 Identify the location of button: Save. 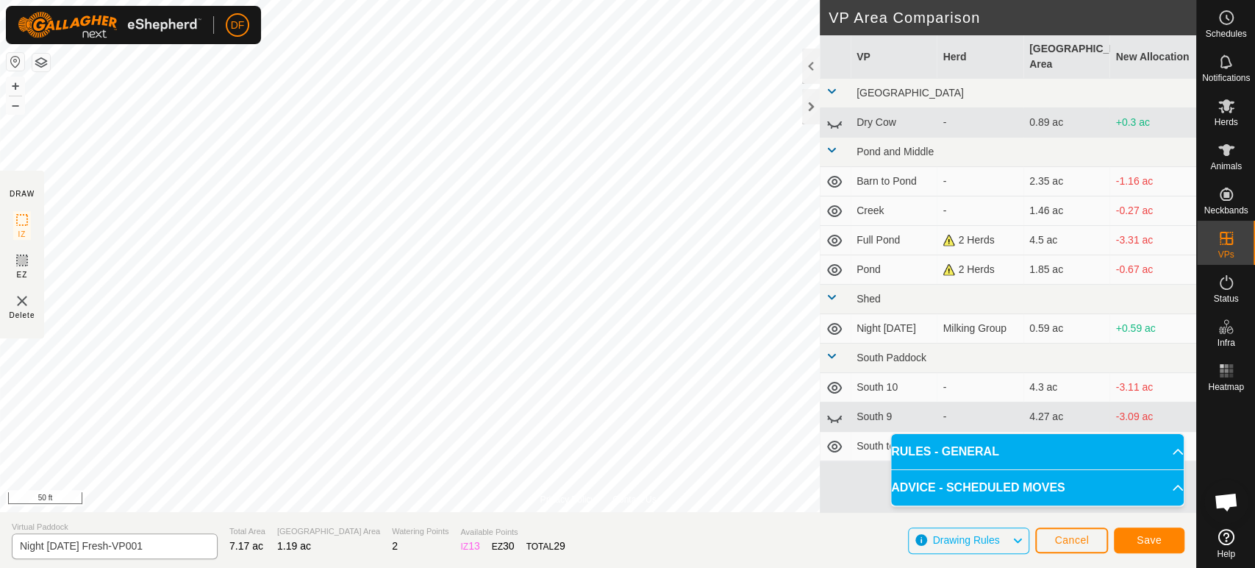
(1149, 540).